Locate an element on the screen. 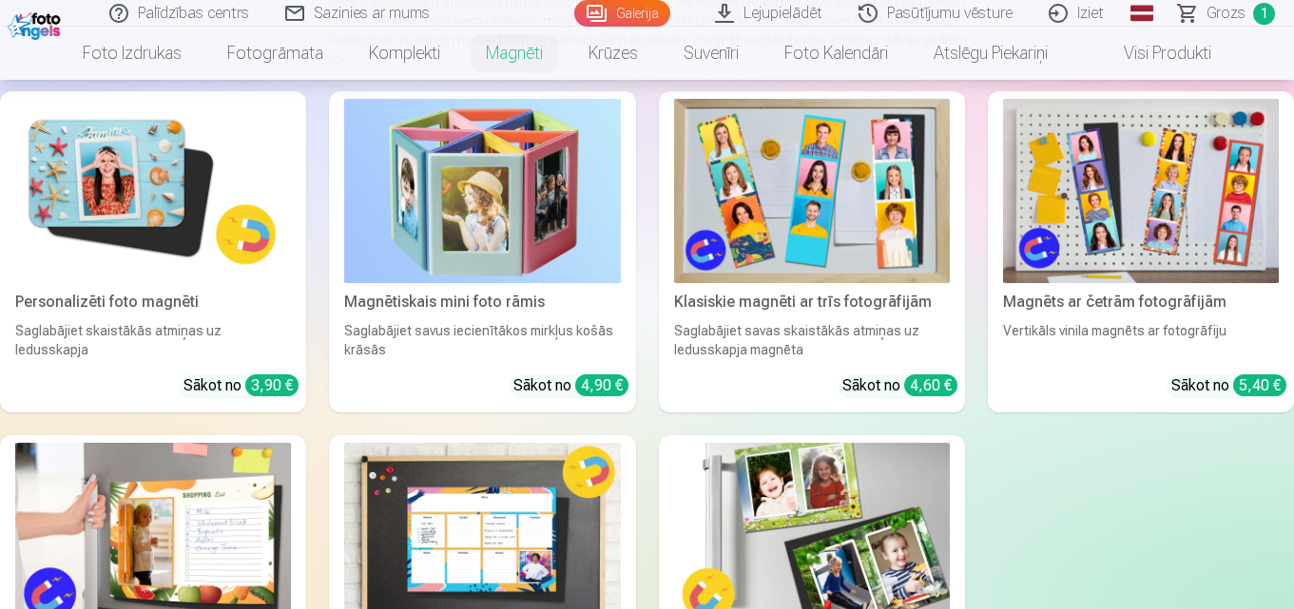  img: Magnēts ar četrām fotogrāfijām is located at coordinates (1141, 191).